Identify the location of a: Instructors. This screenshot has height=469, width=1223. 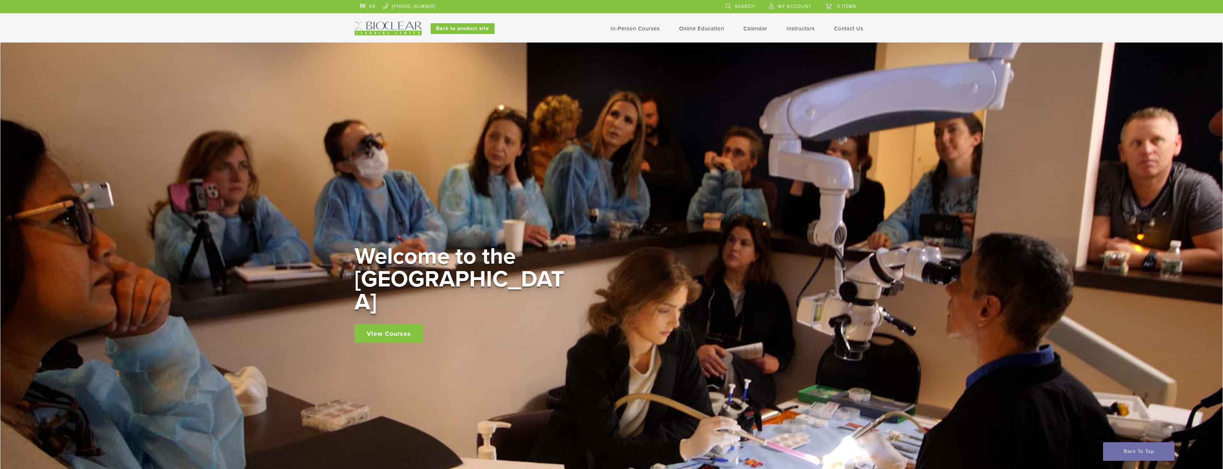
(801, 29).